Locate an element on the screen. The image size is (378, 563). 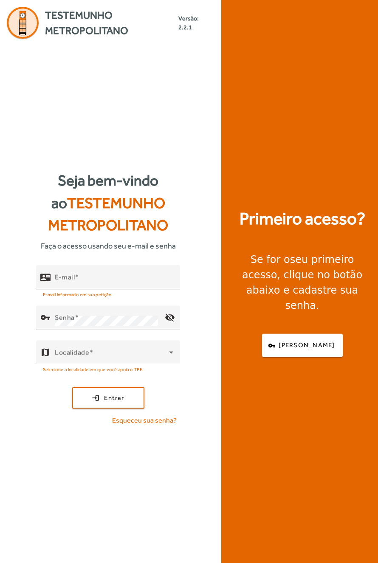
mat-label: Senha is located at coordinates (65, 317).